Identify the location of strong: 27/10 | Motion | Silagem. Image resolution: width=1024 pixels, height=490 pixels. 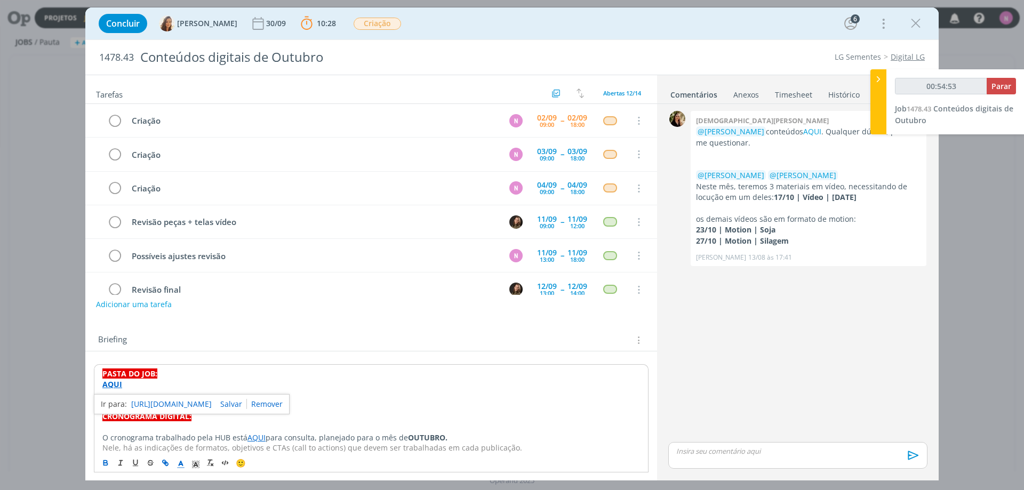
(742, 241).